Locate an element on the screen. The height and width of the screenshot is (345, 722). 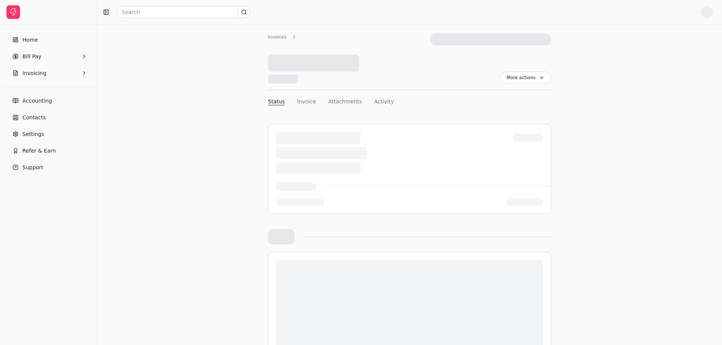
div: Invoices is located at coordinates (279, 37).